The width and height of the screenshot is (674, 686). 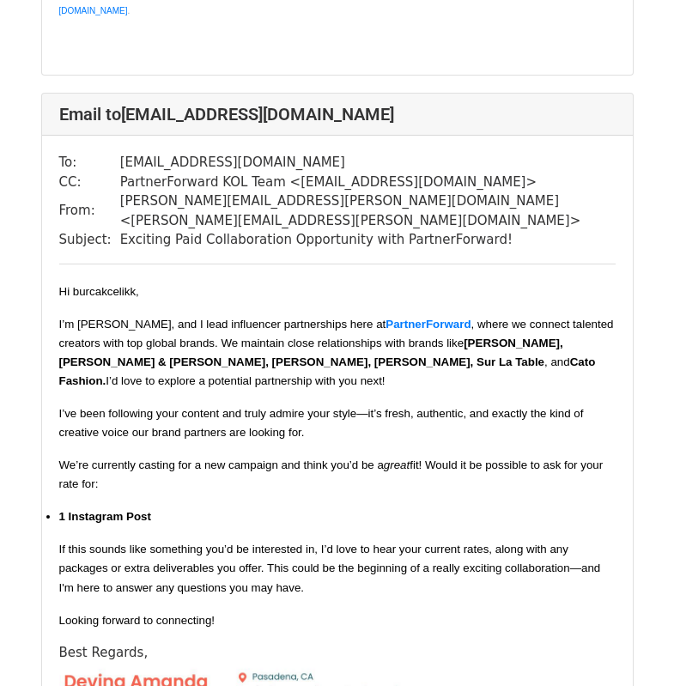 I want to click on span: Hi burcakcelikk,, so click(x=99, y=291).